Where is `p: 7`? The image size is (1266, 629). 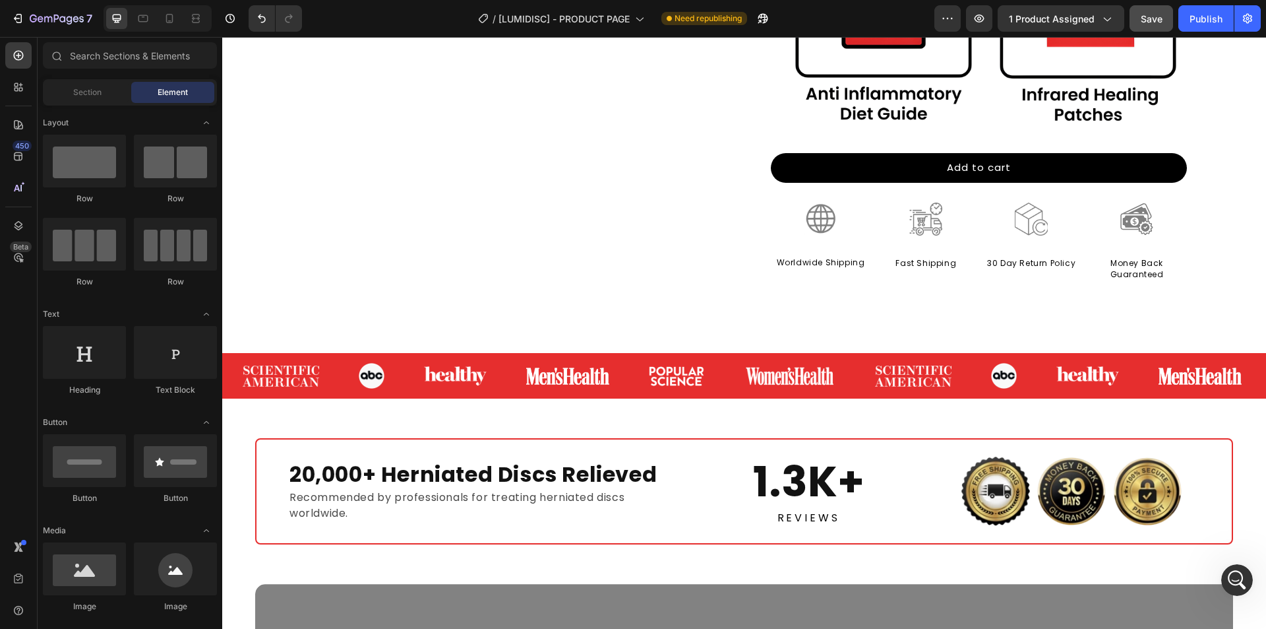
p: 7 is located at coordinates (89, 18).